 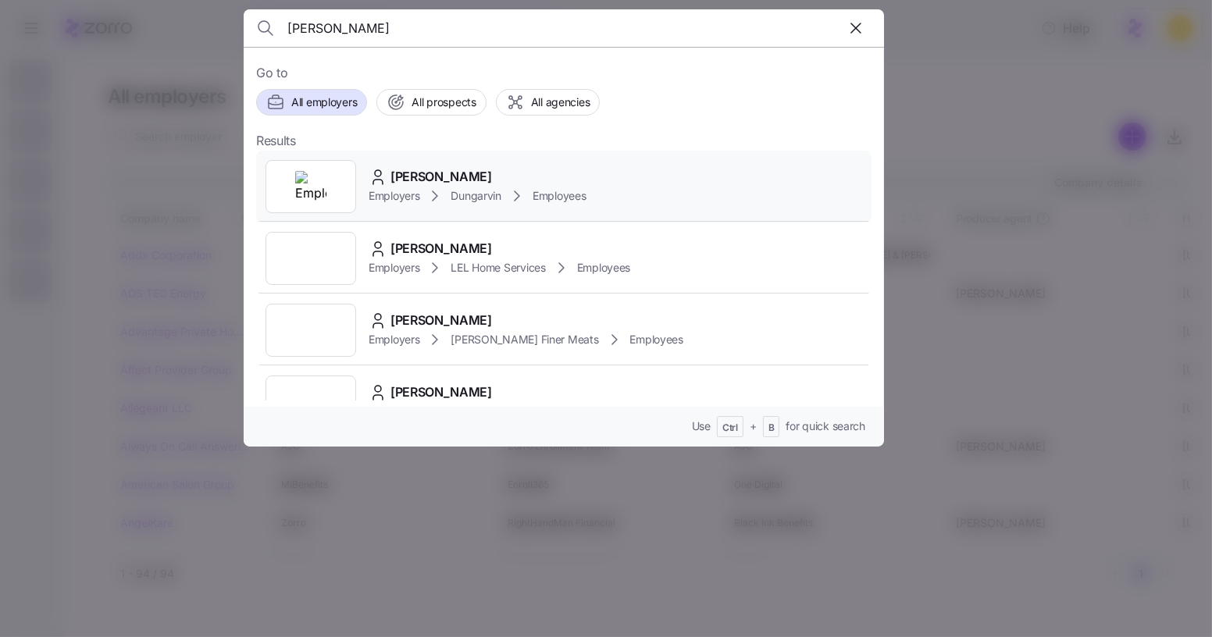 What do you see at coordinates (475, 196) in the screenshot?
I see `span: Dungarvin` at bounding box center [475, 196].